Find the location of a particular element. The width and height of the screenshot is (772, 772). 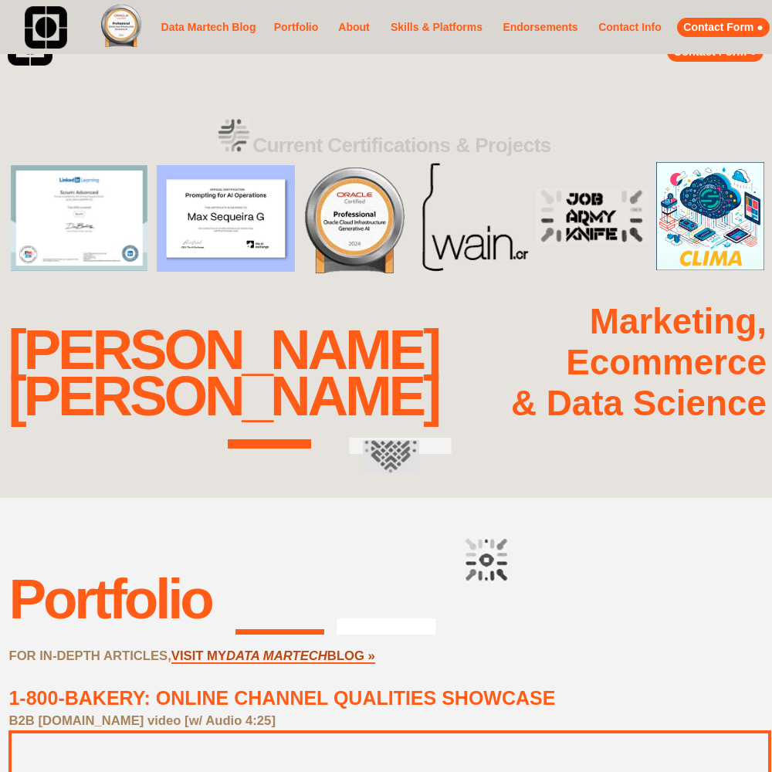

a: About is located at coordinates (353, 27).